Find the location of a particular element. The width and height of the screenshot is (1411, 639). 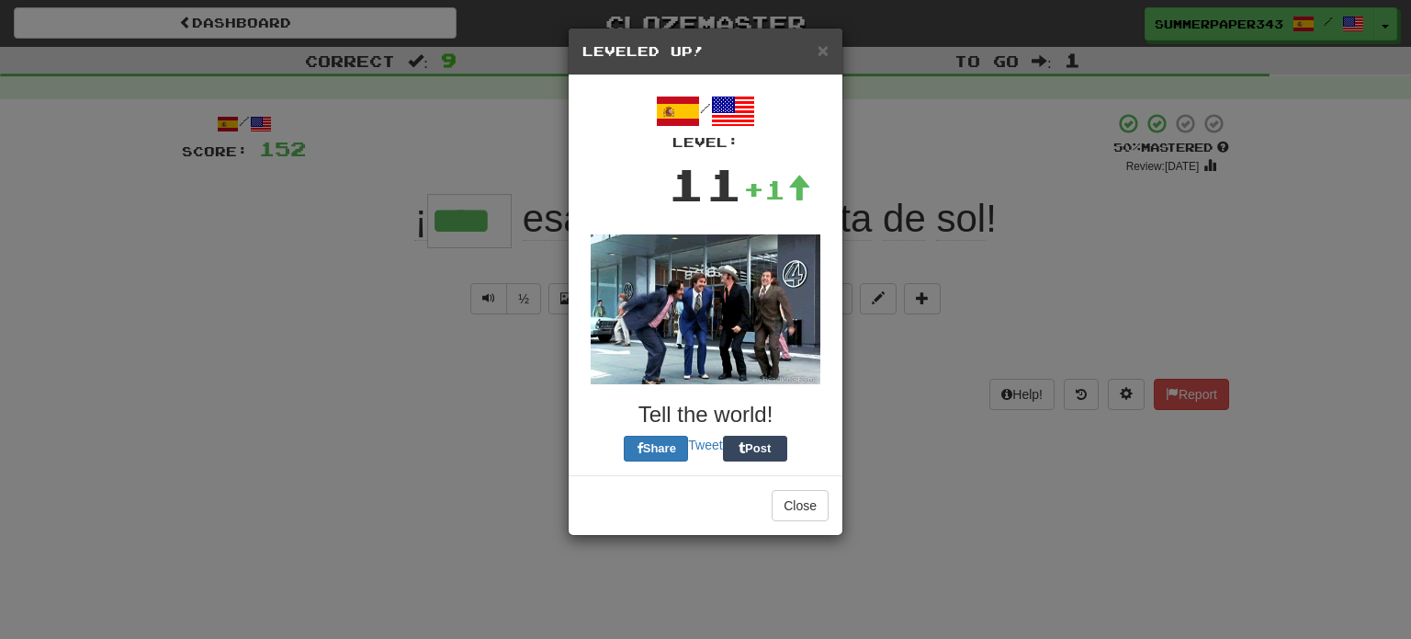

div: Level: is located at coordinates (706, 142).